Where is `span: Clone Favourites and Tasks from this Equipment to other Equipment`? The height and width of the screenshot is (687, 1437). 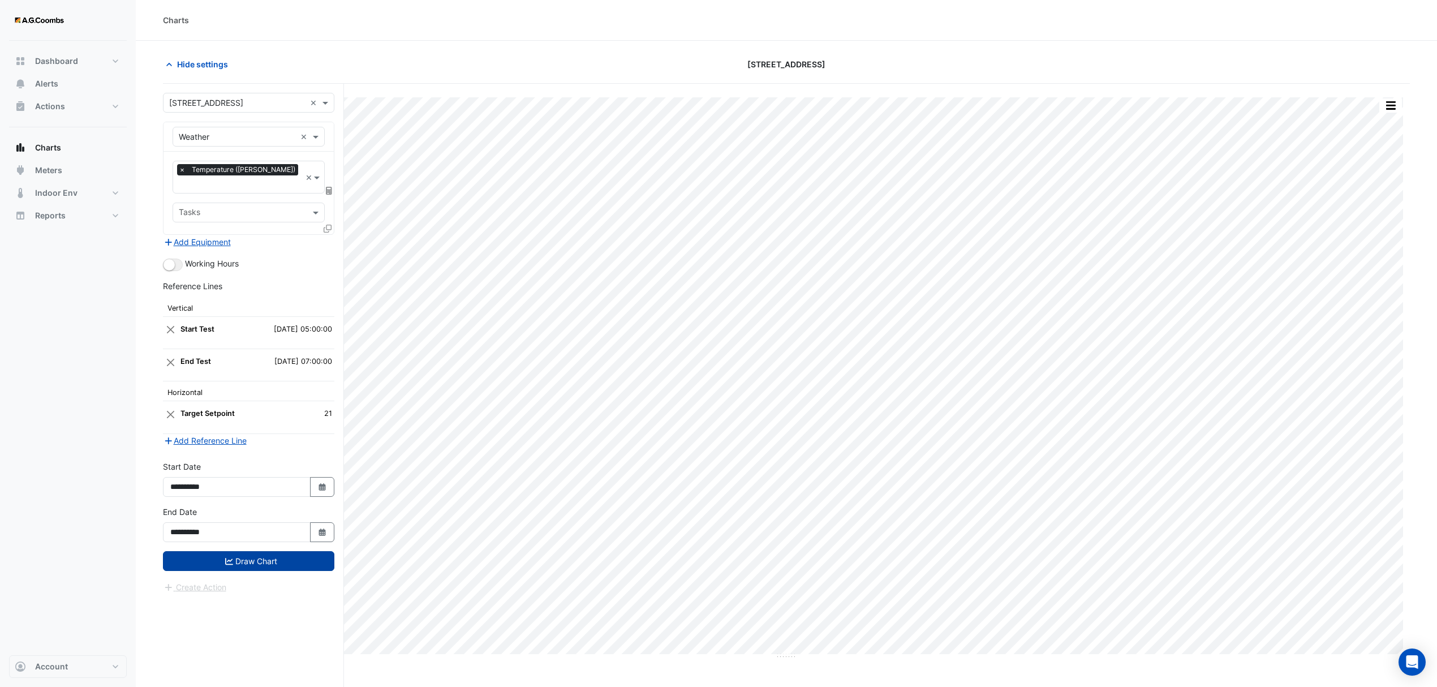
span: Clone Favourites and Tasks from this Equipment to other Equipment is located at coordinates (327, 228).